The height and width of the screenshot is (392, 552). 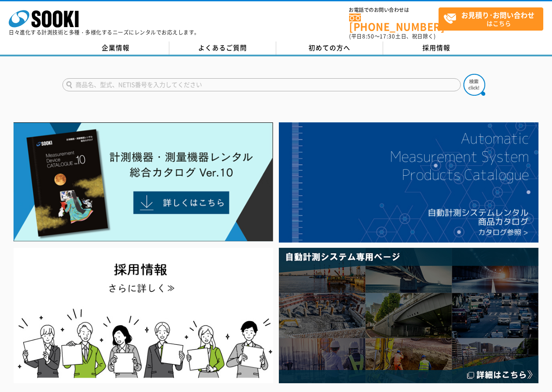 What do you see at coordinates (104, 32) in the screenshot?
I see `p: 日々進化する計測技術と多種・多様化するニーズにレンタルでお応えします。` at bounding box center [104, 32].